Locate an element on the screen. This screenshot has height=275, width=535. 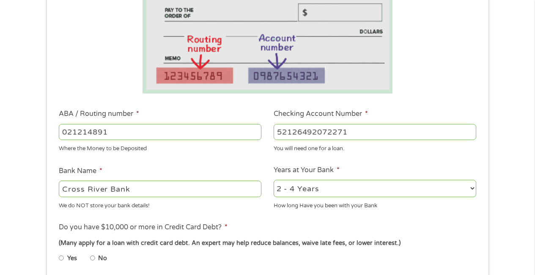
label: Bank Name is located at coordinates (80, 171).